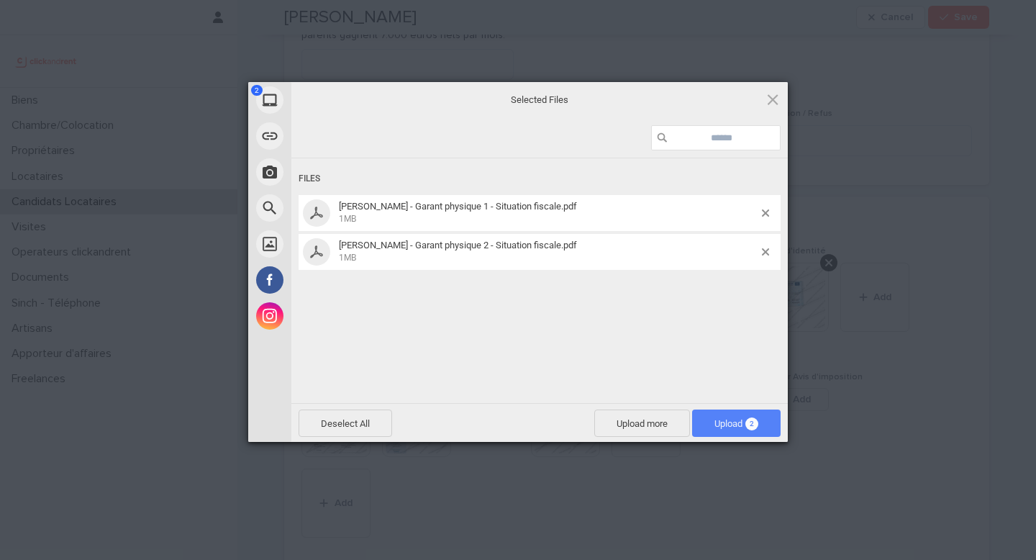 The width and height of the screenshot is (1036, 560). What do you see at coordinates (335, 172) in the screenshot?
I see `div: Take Photo` at bounding box center [335, 172].